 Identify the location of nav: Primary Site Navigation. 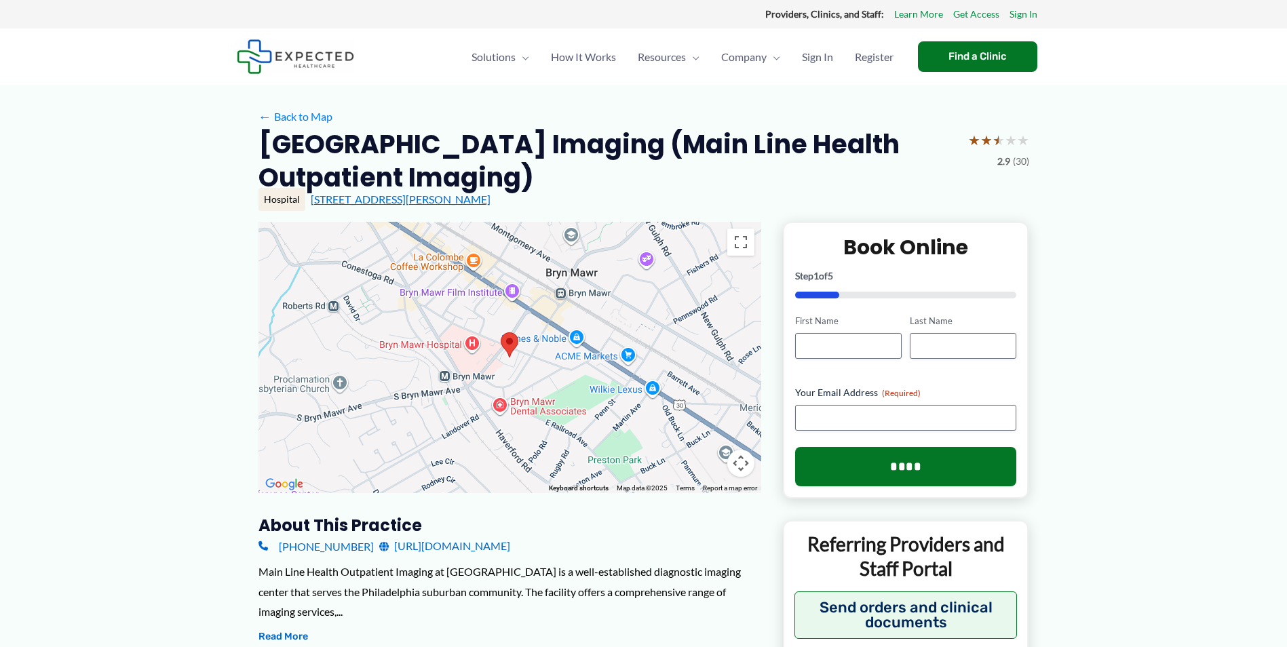
(682, 57).